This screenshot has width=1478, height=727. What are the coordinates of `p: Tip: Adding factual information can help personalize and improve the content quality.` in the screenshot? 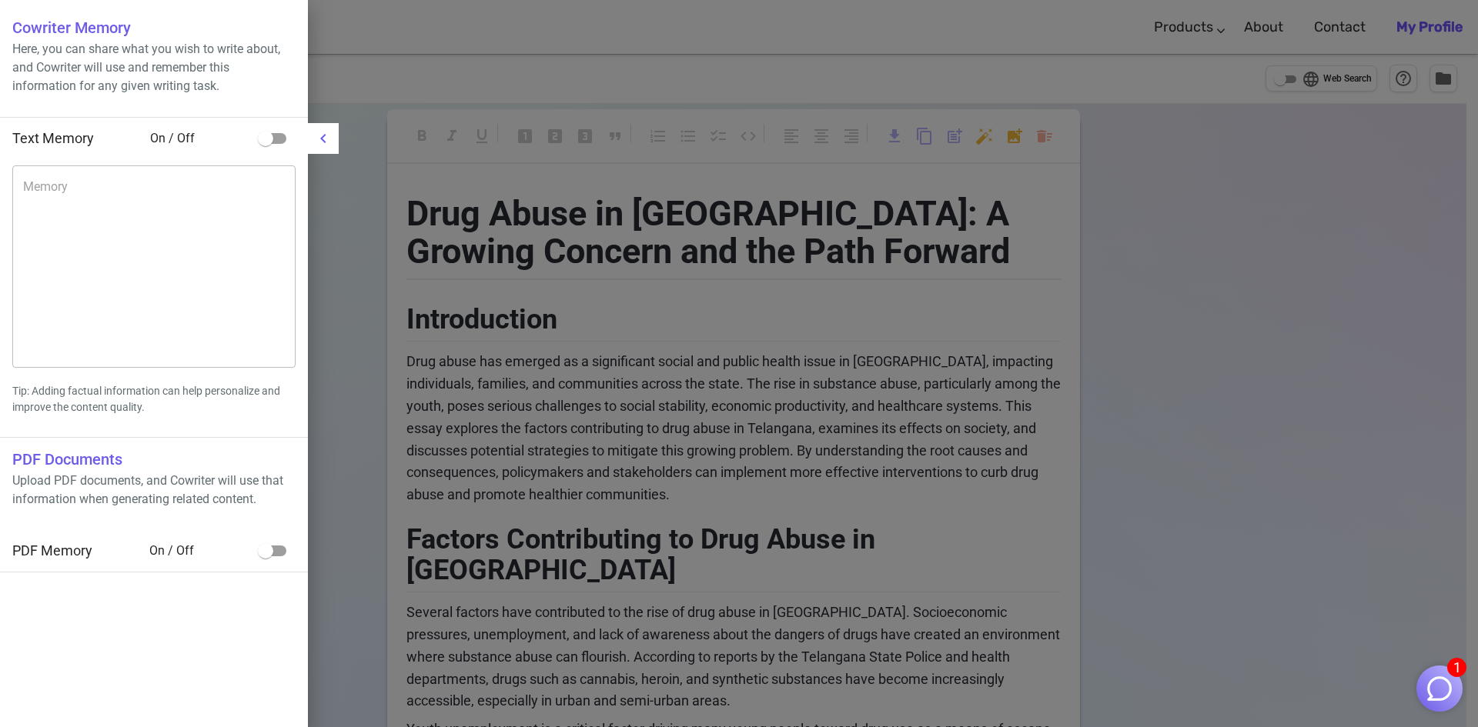 It's located at (154, 400).